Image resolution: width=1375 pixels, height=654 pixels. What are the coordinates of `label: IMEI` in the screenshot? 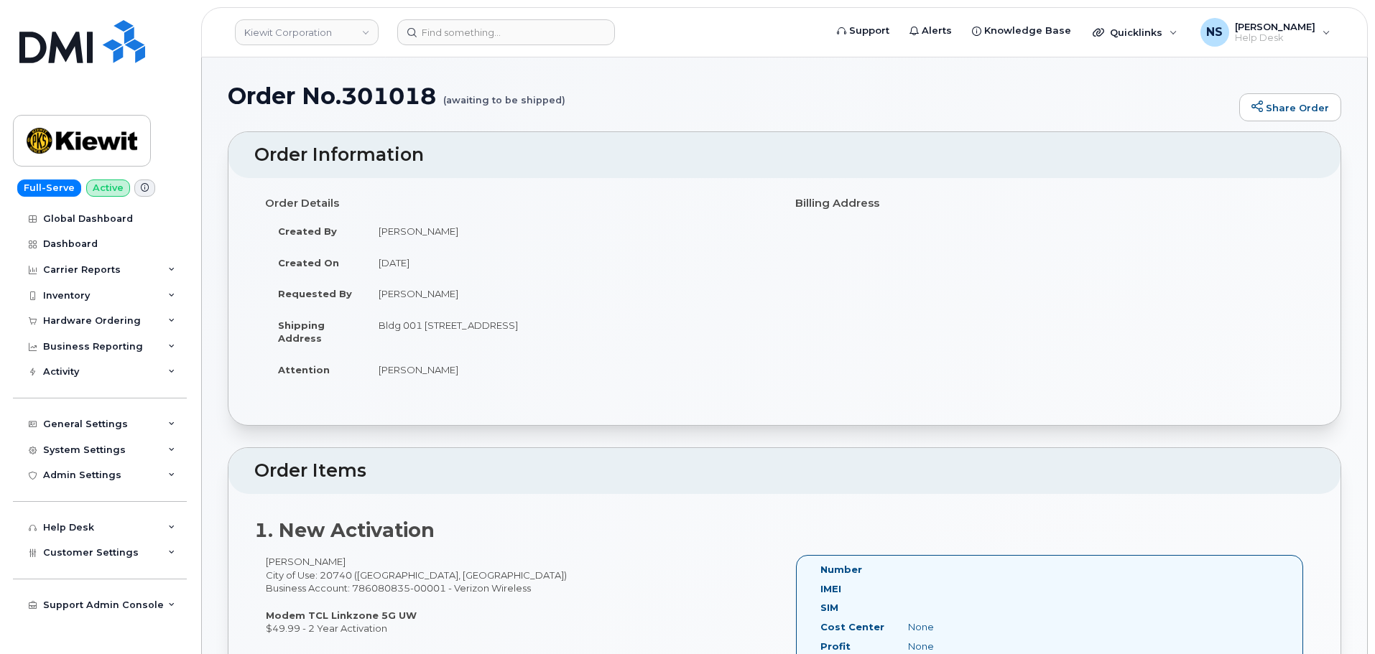 It's located at (830, 589).